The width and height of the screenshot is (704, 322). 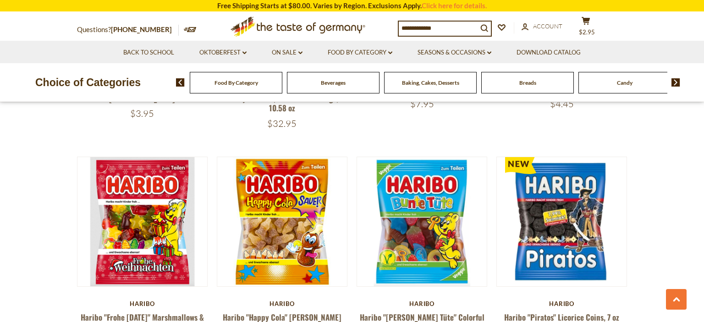 What do you see at coordinates (547, 26) in the screenshot?
I see `span: Account` at bounding box center [547, 26].